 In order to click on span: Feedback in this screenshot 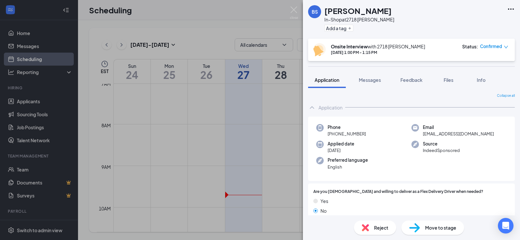, I will do `click(411, 80)`.